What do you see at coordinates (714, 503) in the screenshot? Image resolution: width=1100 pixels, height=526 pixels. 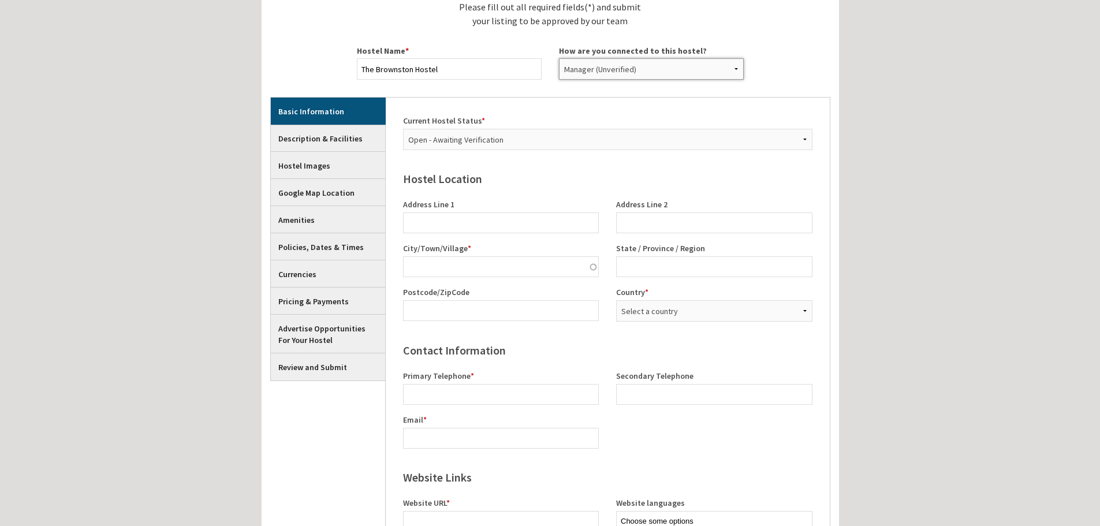 I see `label: Website languages` at bounding box center [714, 503].